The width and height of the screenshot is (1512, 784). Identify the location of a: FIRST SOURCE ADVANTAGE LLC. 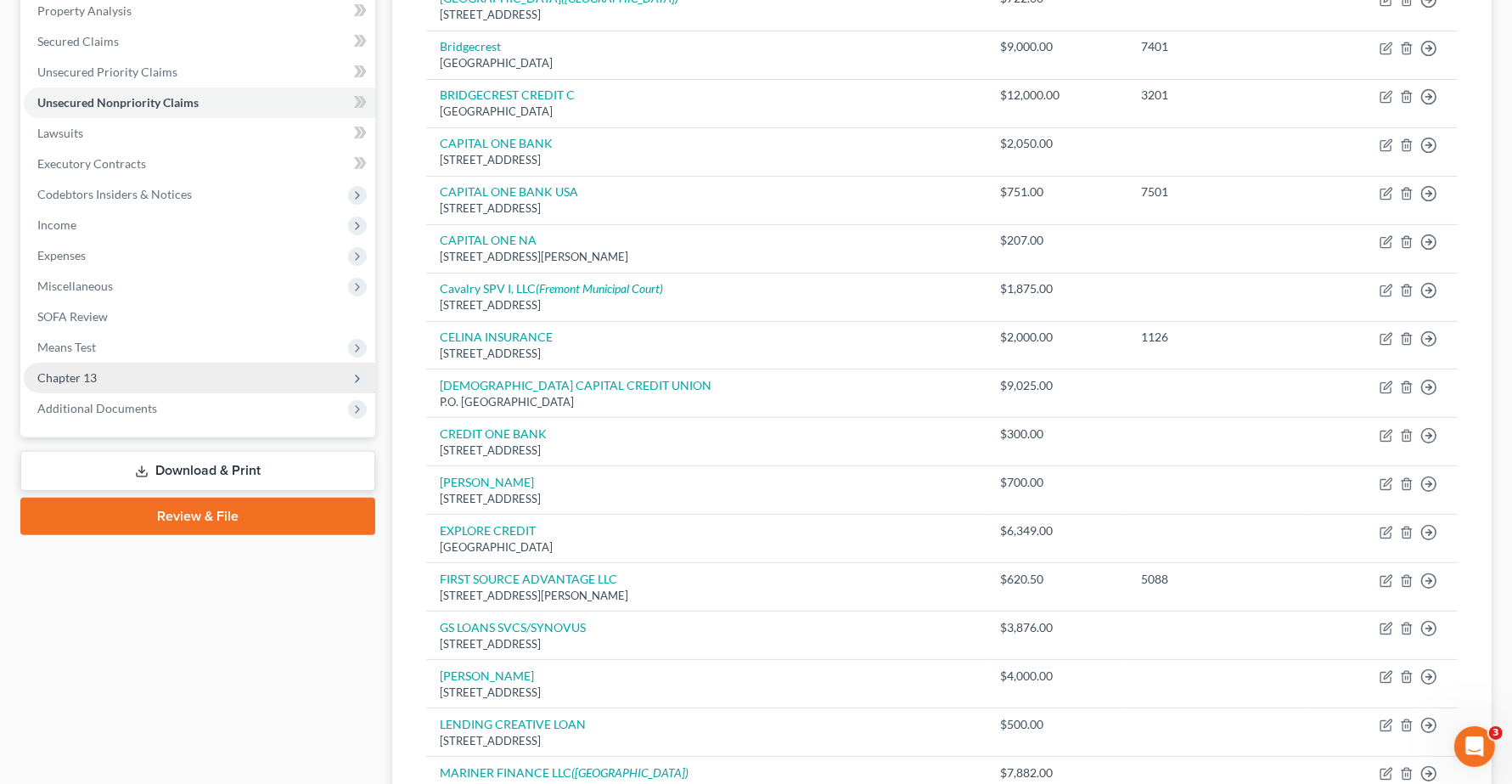
(528, 578).